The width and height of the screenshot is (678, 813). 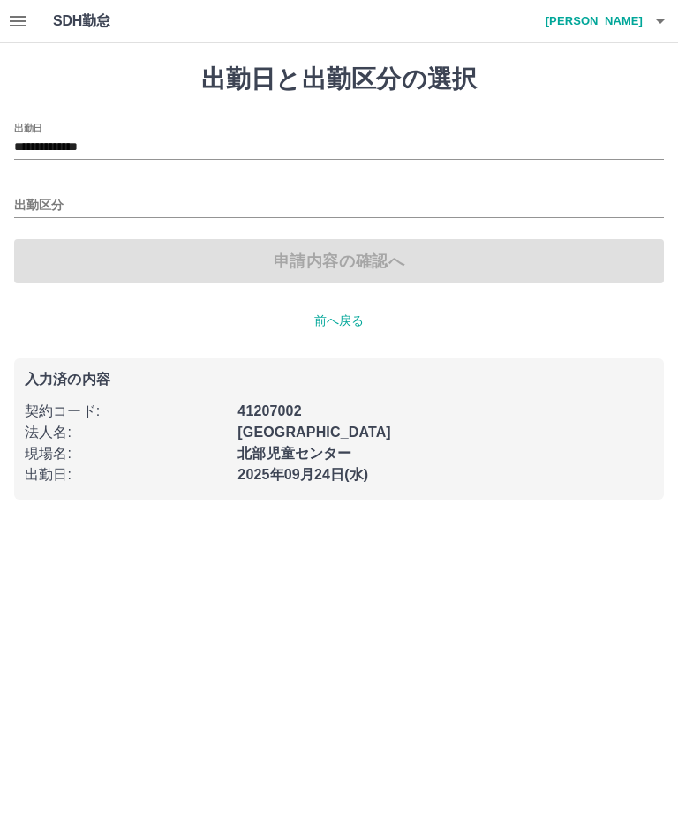 I want to click on p: 法人名 :, so click(x=125, y=433).